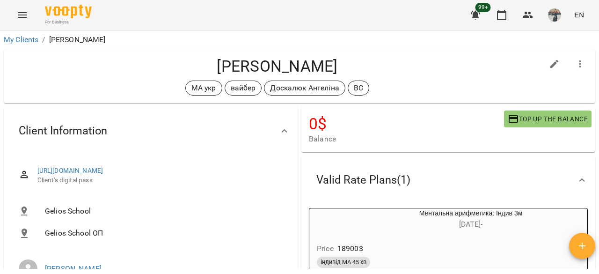 The image size is (599, 274). What do you see at coordinates (406, 124) in the screenshot?
I see `h4: 0 $` at bounding box center [406, 124].